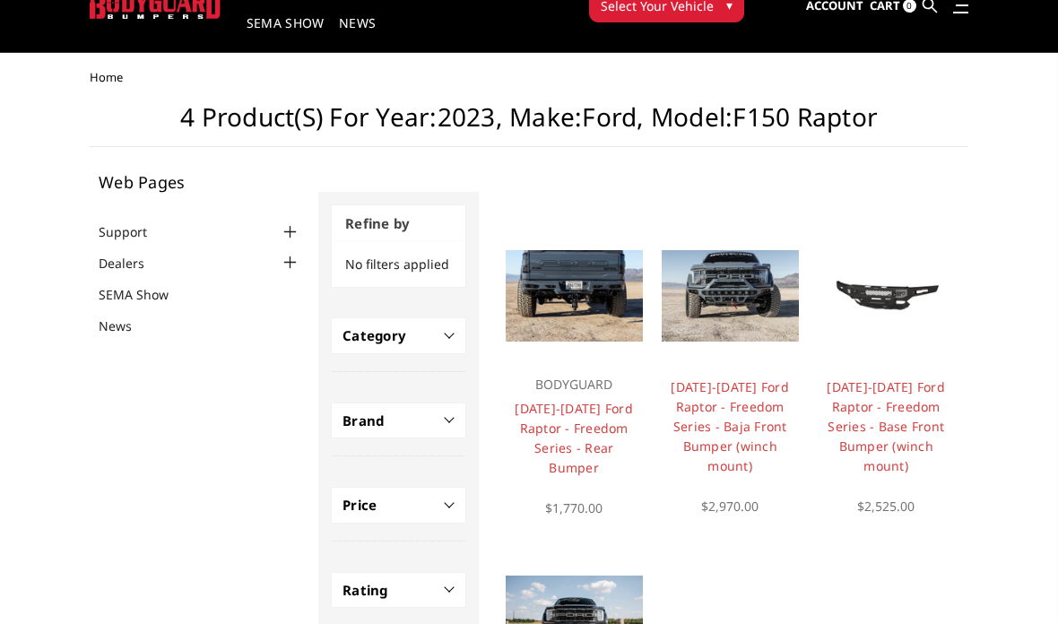 The height and width of the screenshot is (624, 1058). Describe the element at coordinates (397, 264) in the screenshot. I see `span: No filters applied` at that location.